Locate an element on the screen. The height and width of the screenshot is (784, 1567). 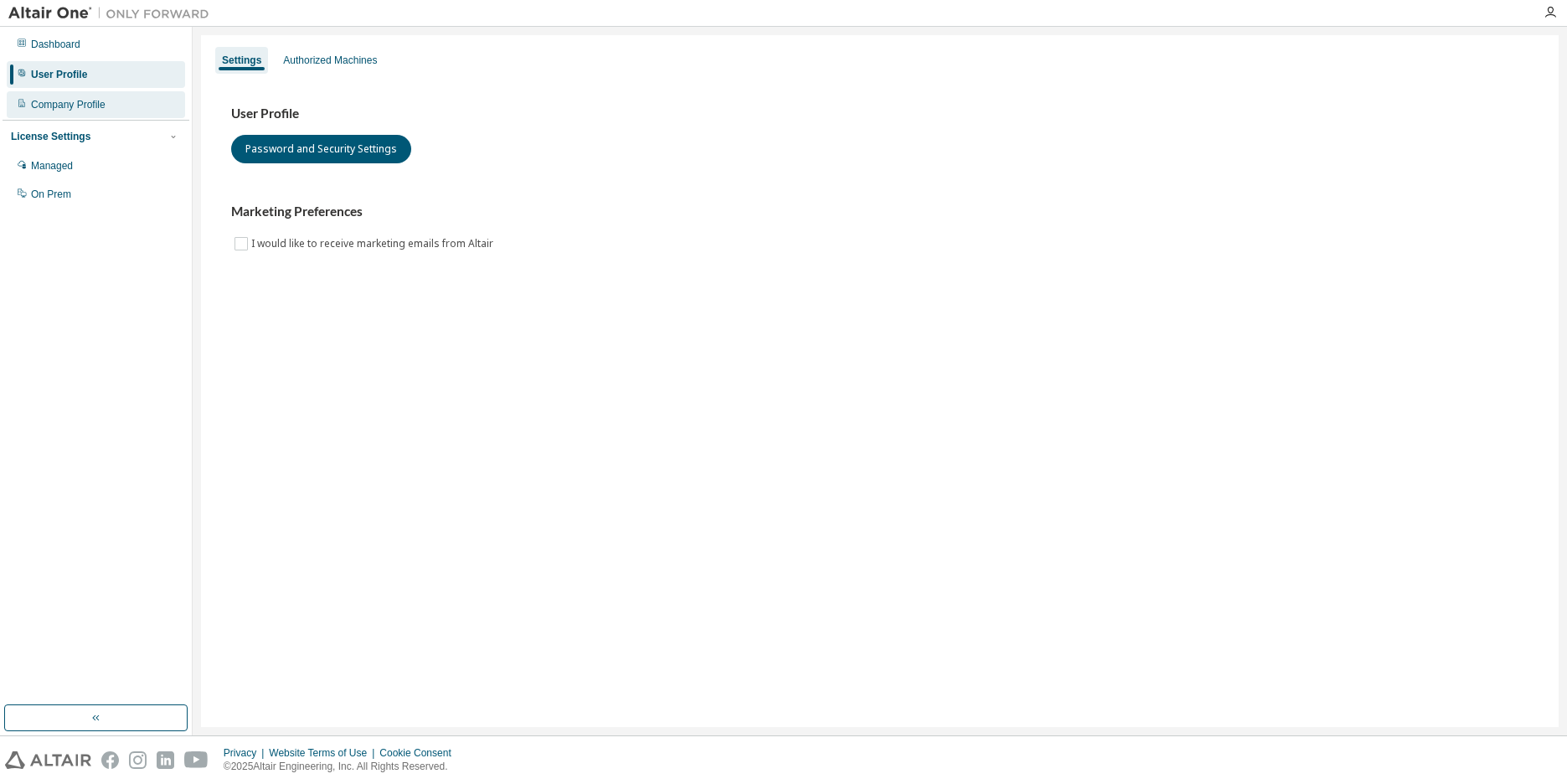
div: Website Terms of Use is located at coordinates (324, 753).